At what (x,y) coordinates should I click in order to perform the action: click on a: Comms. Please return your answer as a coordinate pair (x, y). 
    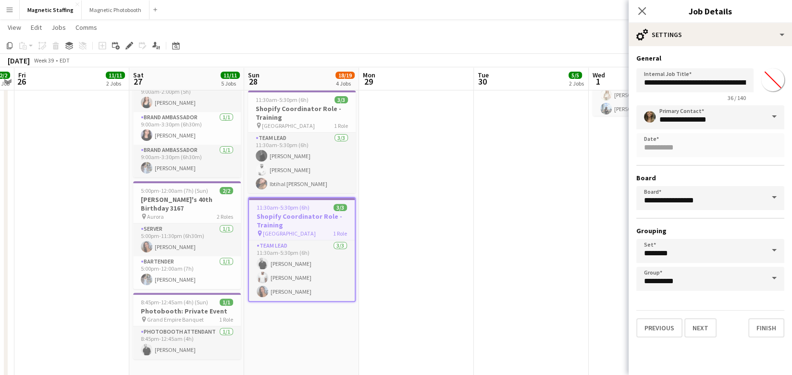
    Looking at the image, I should click on (86, 27).